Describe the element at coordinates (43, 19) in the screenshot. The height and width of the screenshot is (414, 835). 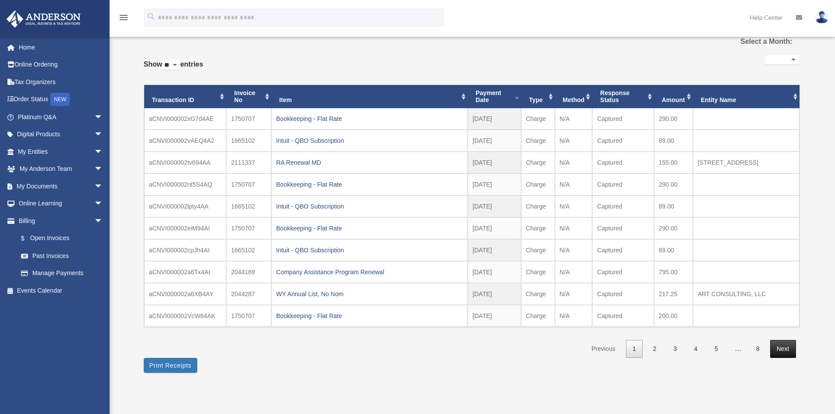
I see `img: Anderson Advisors Platinum Portal` at that location.